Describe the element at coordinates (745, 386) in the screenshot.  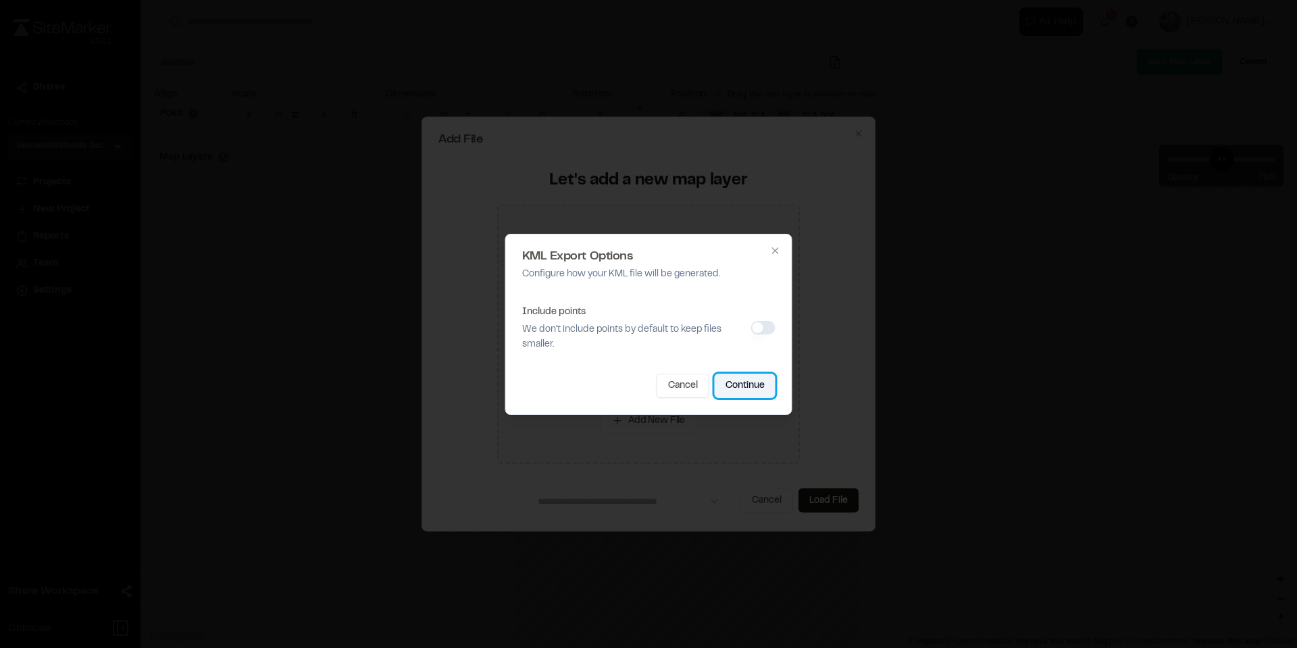
I see `button: Continue` at that location.